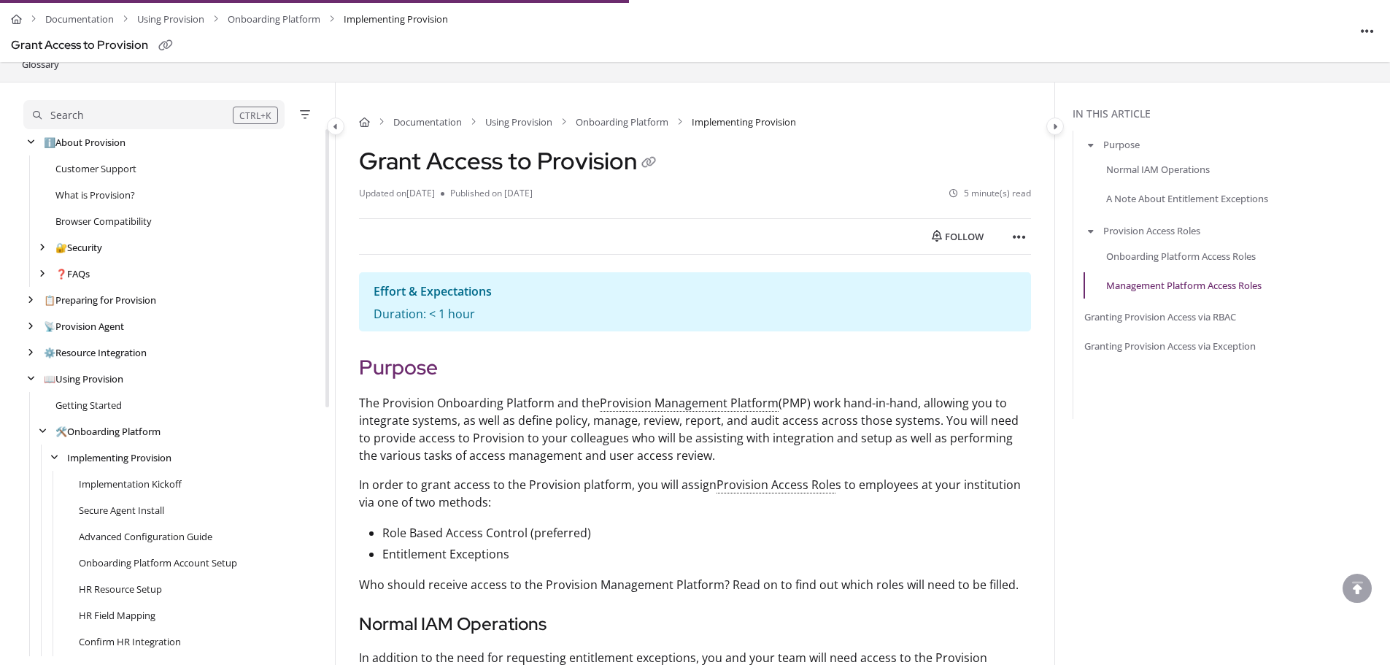 The image size is (1390, 665). Describe the element at coordinates (1228, 114) in the screenshot. I see `div: In this article` at that location.